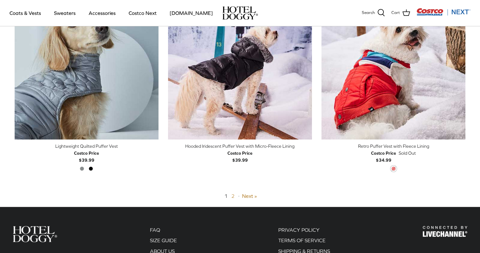  Describe the element at coordinates (443, 12) in the screenshot. I see `img: Costco Next` at that location.